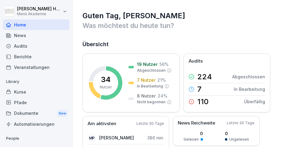 This screenshot has width=308, height=147. I want to click on p: People, so click(36, 139).